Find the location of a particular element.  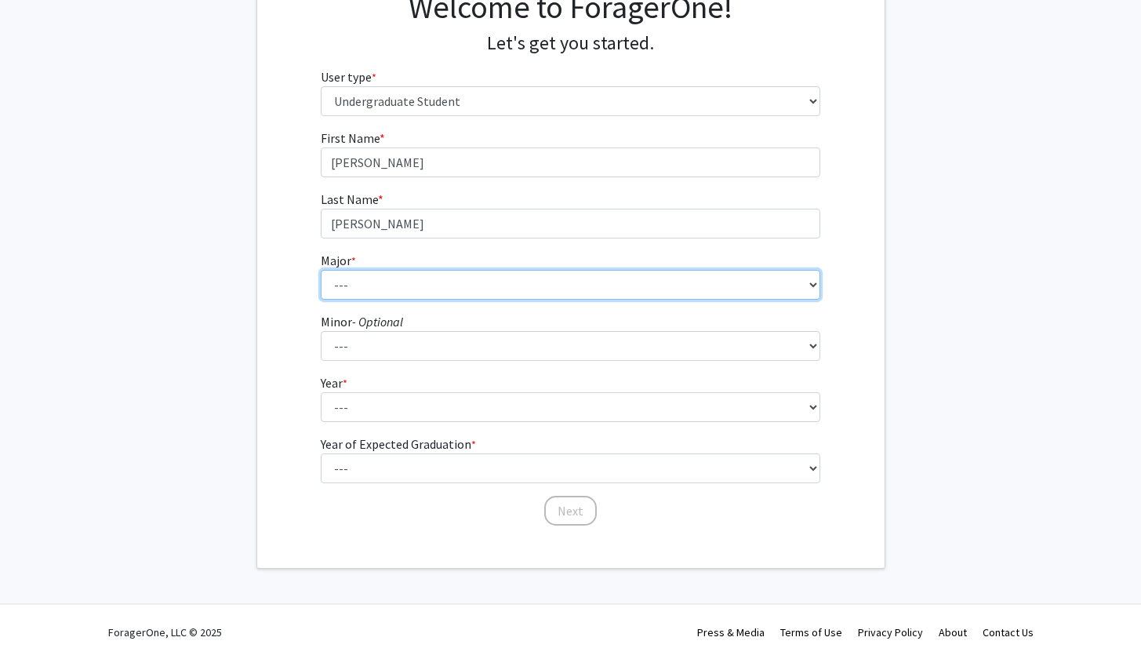

a: Press & Media is located at coordinates (731, 632).